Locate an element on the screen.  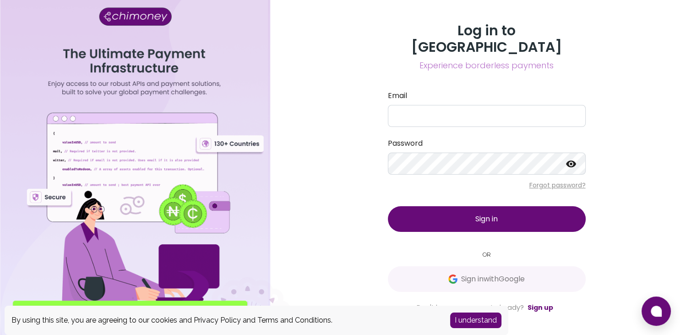
button: Accept cookies is located at coordinates (476, 320).